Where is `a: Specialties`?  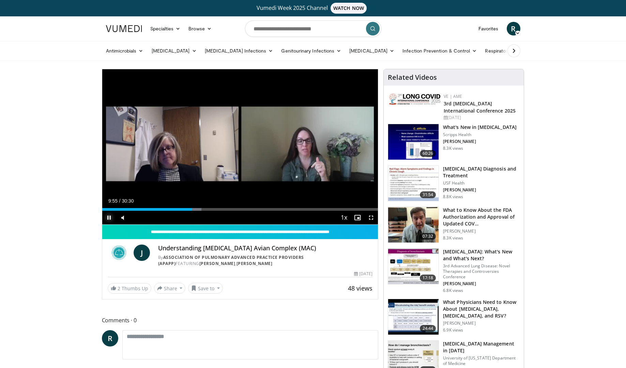 a: Specialties is located at coordinates (165, 29).